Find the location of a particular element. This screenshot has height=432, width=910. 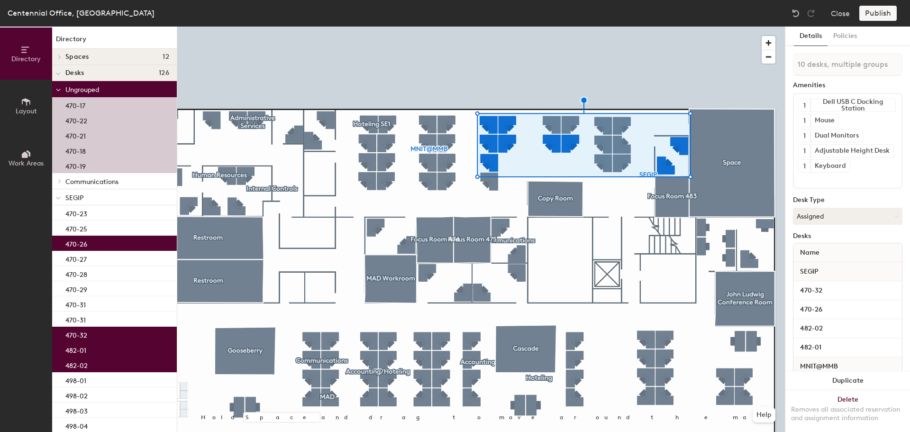

div: Adjustable Height Desk is located at coordinates (852, 151).